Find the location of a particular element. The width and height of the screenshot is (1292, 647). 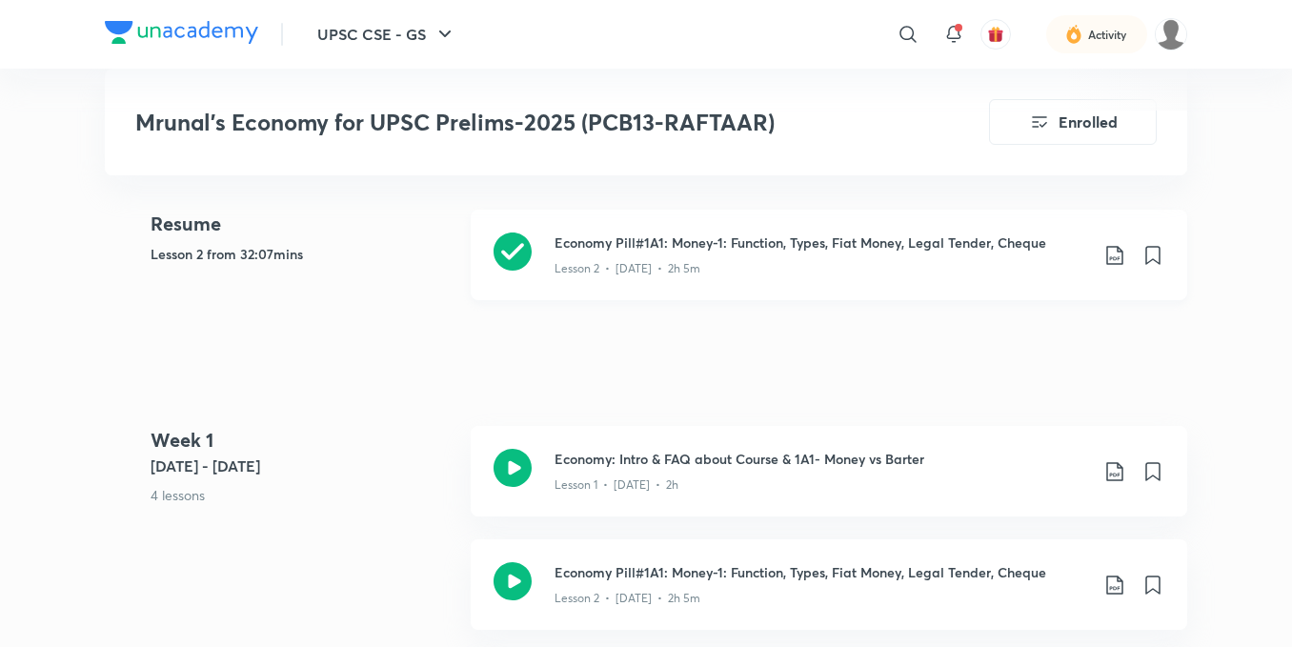

img: Company Logo is located at coordinates (181, 32).